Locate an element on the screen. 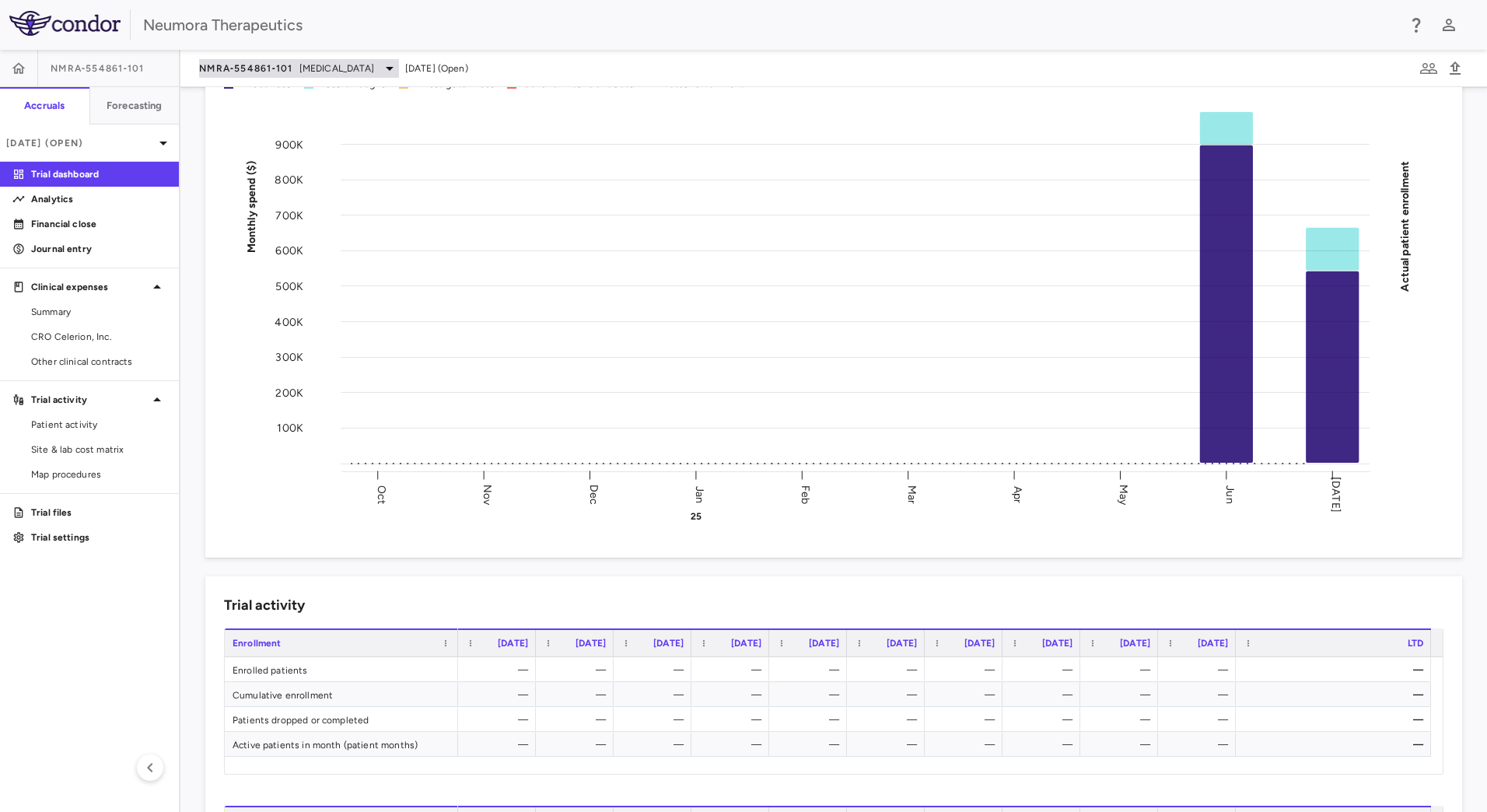 This screenshot has width=1487, height=812. div: Neumora Therapeutics is located at coordinates (770, 24).